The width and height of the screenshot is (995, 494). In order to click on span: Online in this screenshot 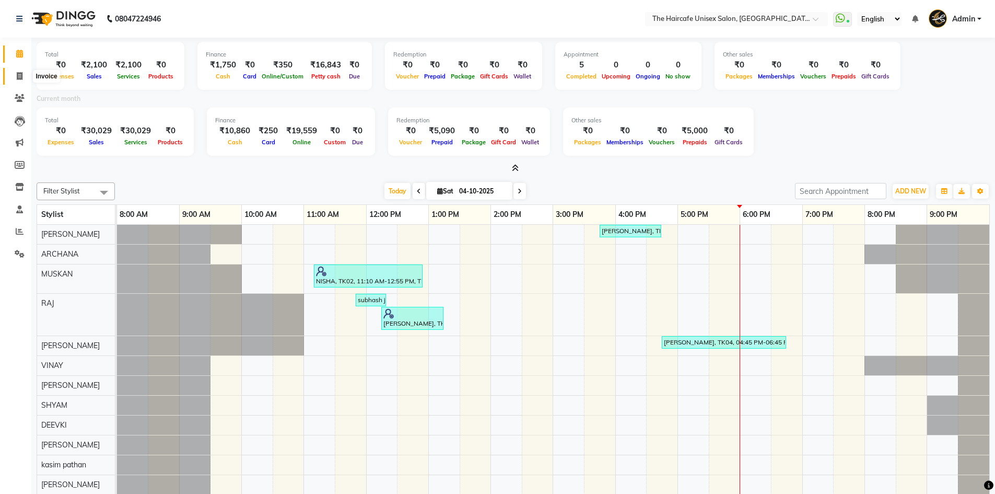, I will do `click(301, 142)`.